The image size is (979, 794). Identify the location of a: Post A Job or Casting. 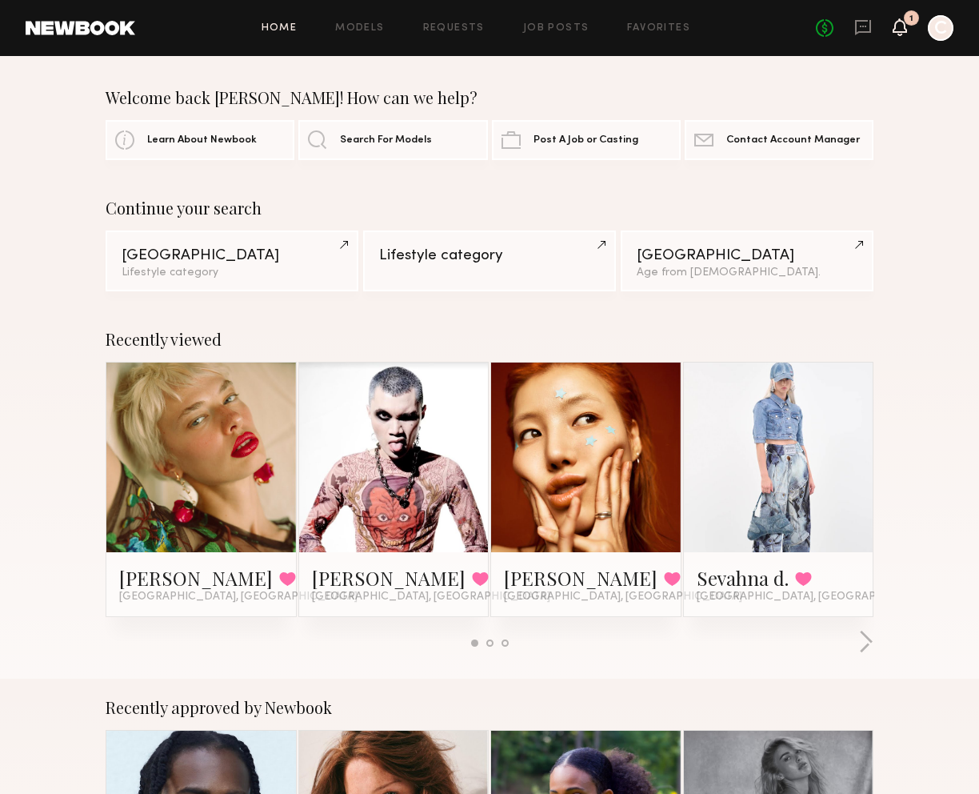
(586, 140).